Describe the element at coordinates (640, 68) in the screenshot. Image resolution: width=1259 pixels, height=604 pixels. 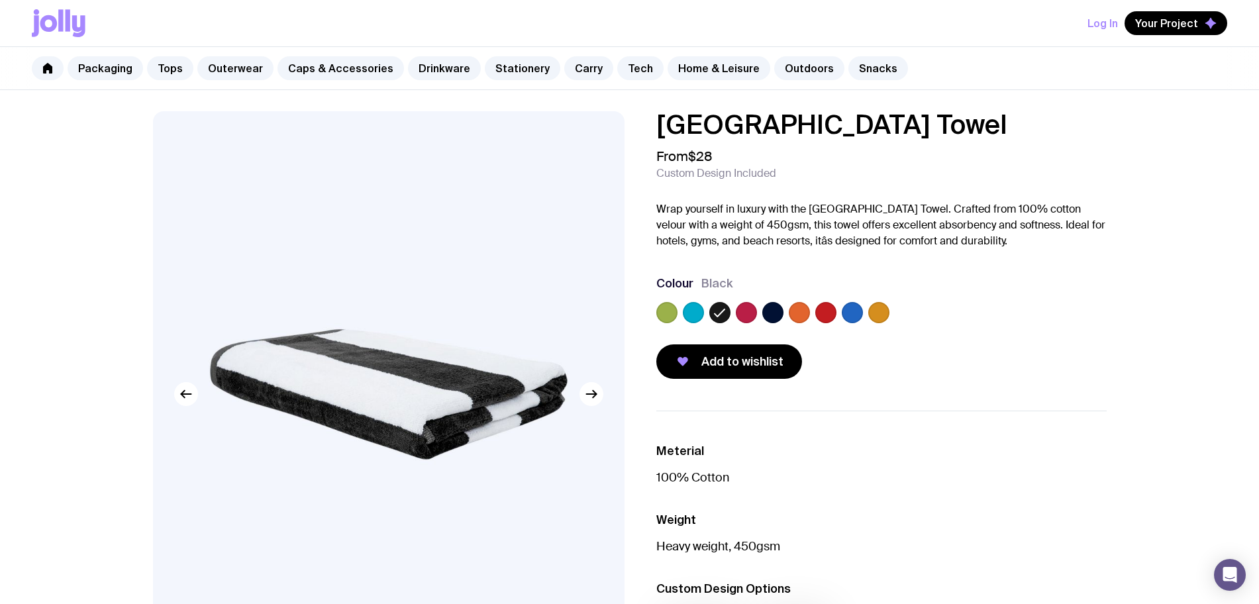
I see `a: Tech` at that location.